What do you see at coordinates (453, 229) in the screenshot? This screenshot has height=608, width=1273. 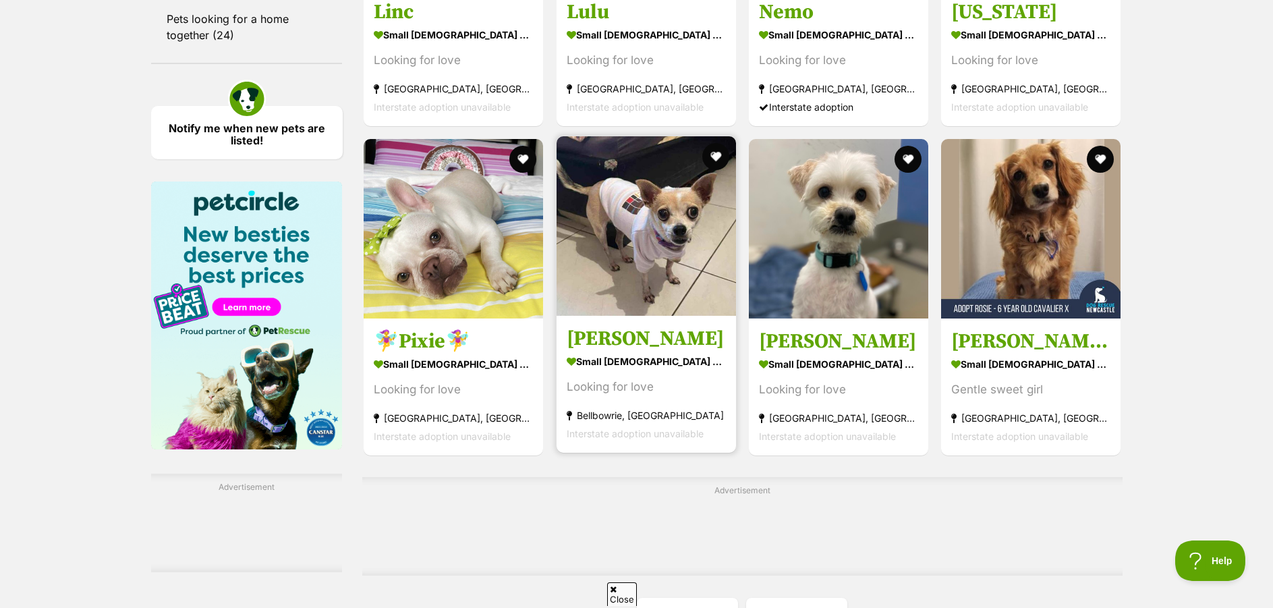 I see `img: 🧚‍♀️Pixie🧚‍♀️ - French Bulldog` at bounding box center [453, 229].